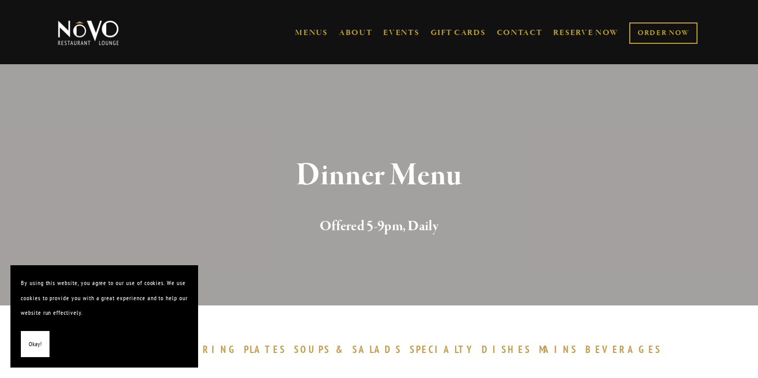  I want to click on p: By using this website, you agree to our use of cookies. We use cookies to provide you with a grea..., so click(104, 298).